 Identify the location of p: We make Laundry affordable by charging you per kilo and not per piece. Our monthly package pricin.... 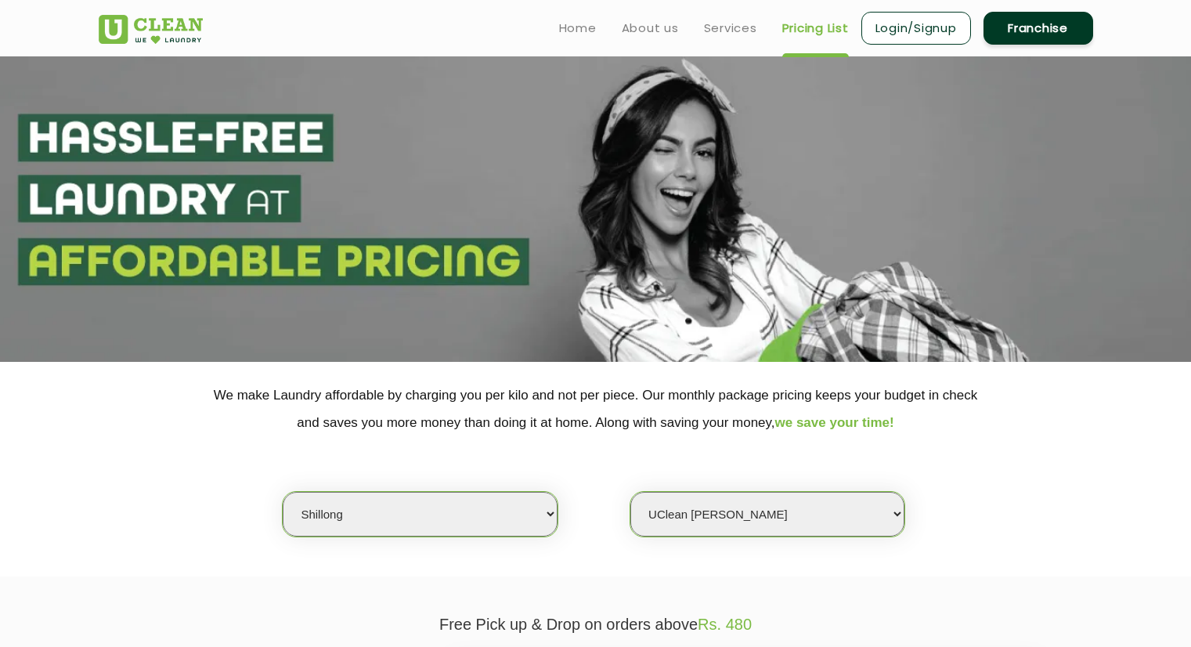
(596, 409).